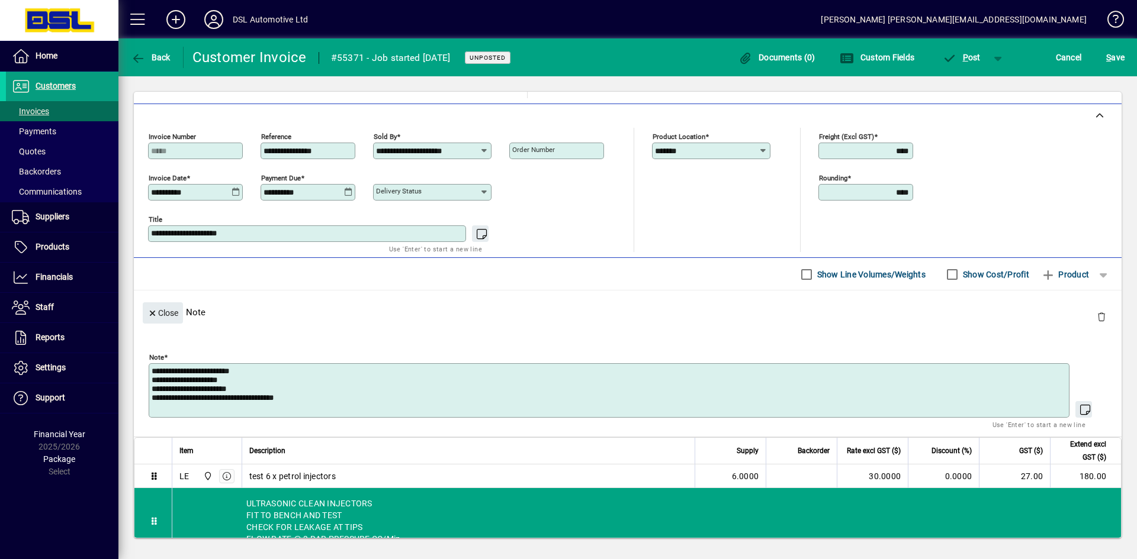 The height and width of the screenshot is (559, 1137). Describe the element at coordinates (870, 275) in the screenshot. I see `label: Show Line Volumes/Weights` at that location.